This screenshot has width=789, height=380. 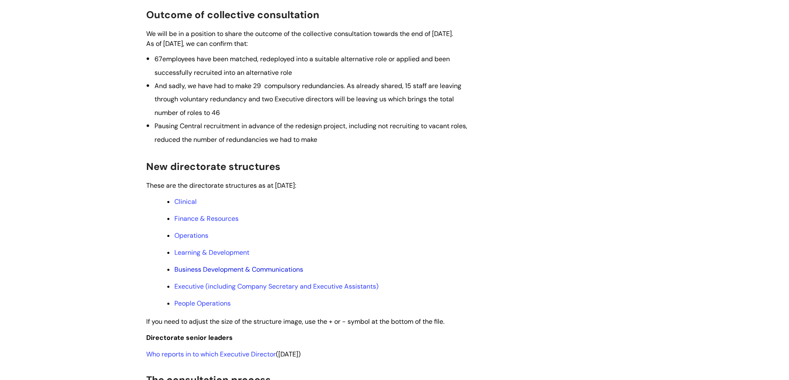 I want to click on span: New directorate structures, so click(x=213, y=166).